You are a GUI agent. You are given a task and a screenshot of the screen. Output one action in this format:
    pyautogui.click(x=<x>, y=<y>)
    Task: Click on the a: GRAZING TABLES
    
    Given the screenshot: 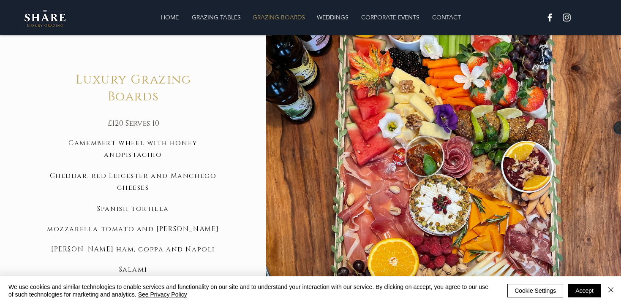 What is the action you would take?
    pyautogui.click(x=216, y=17)
    